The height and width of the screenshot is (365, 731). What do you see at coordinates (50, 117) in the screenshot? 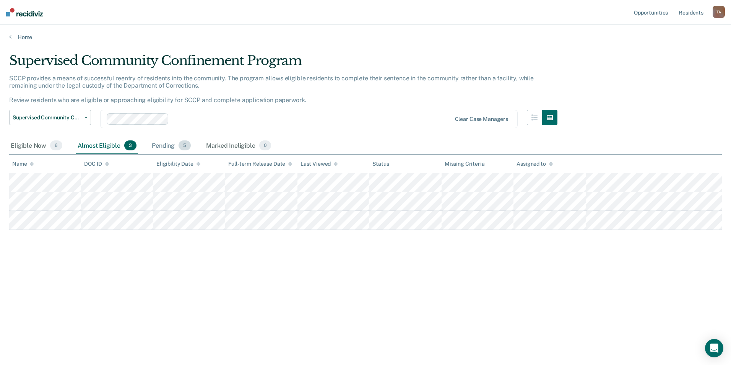
I see `button: Supervised Community Confinement Program` at bounding box center [50, 117].